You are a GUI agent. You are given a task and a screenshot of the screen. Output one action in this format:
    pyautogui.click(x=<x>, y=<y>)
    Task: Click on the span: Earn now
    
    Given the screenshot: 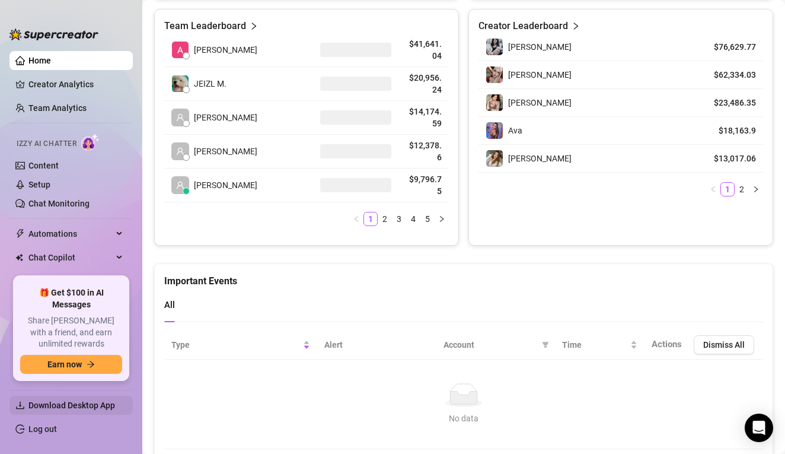 What is the action you would take?
    pyautogui.click(x=65, y=364)
    